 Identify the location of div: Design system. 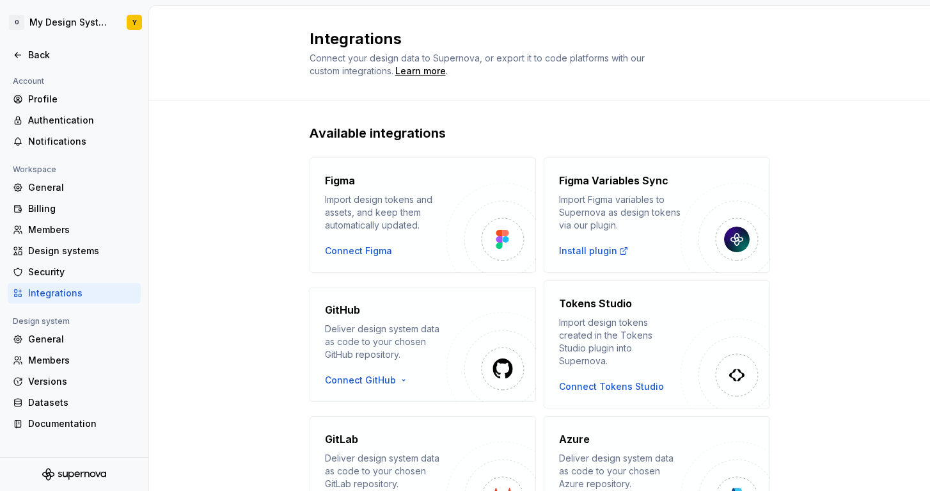
(41, 321).